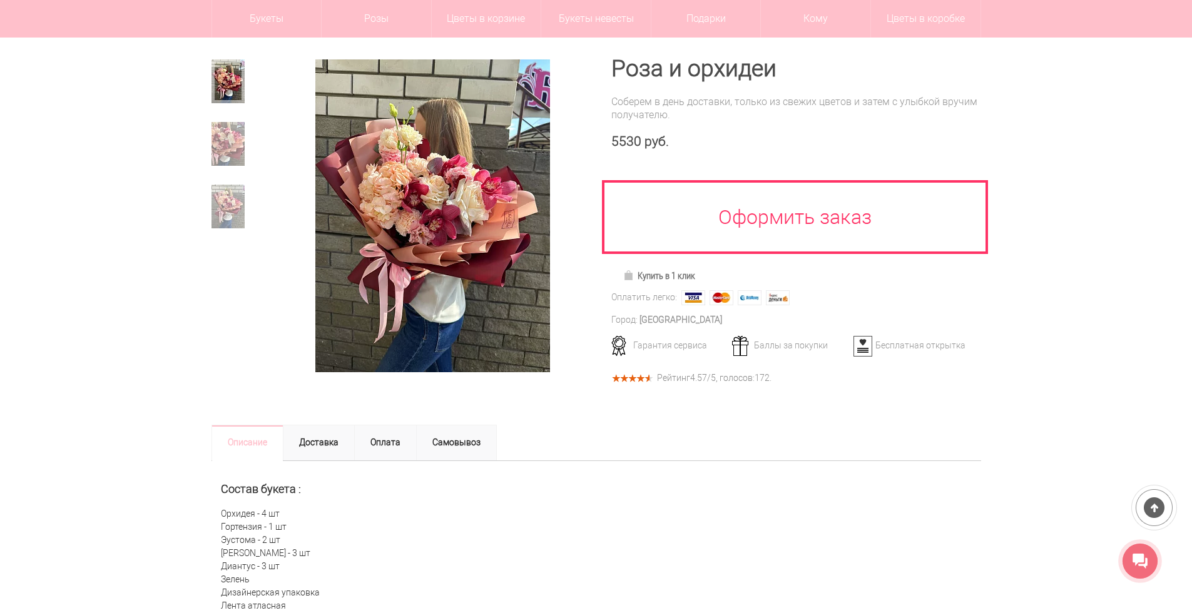 This screenshot has height=613, width=1192. What do you see at coordinates (721, 298) in the screenshot?
I see `img: MasterCard` at bounding box center [721, 298].